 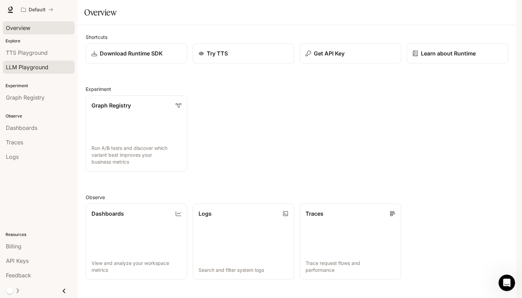 What do you see at coordinates (297, 89) in the screenshot?
I see `h2: Experiment` at bounding box center [297, 89].